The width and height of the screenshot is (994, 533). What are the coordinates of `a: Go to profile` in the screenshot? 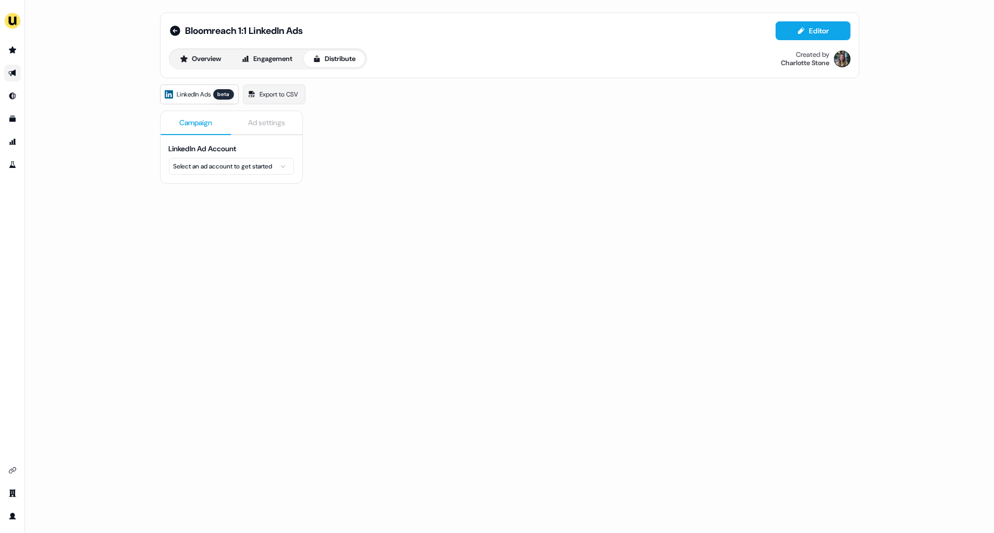 It's located at (13, 516).